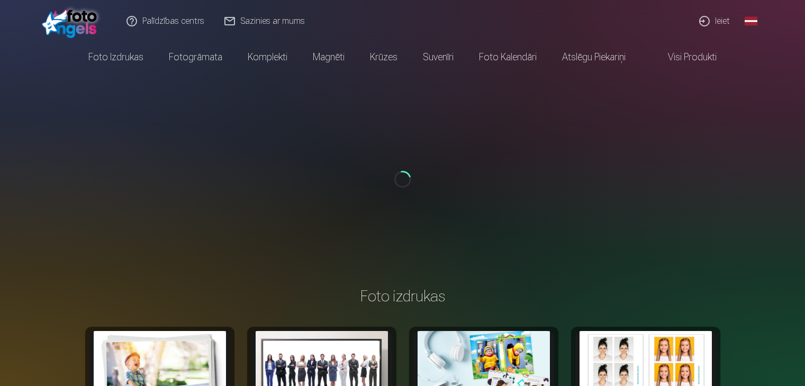 The image size is (805, 386). Describe the element at coordinates (683, 57) in the screenshot. I see `a: Visi produkti` at that location.